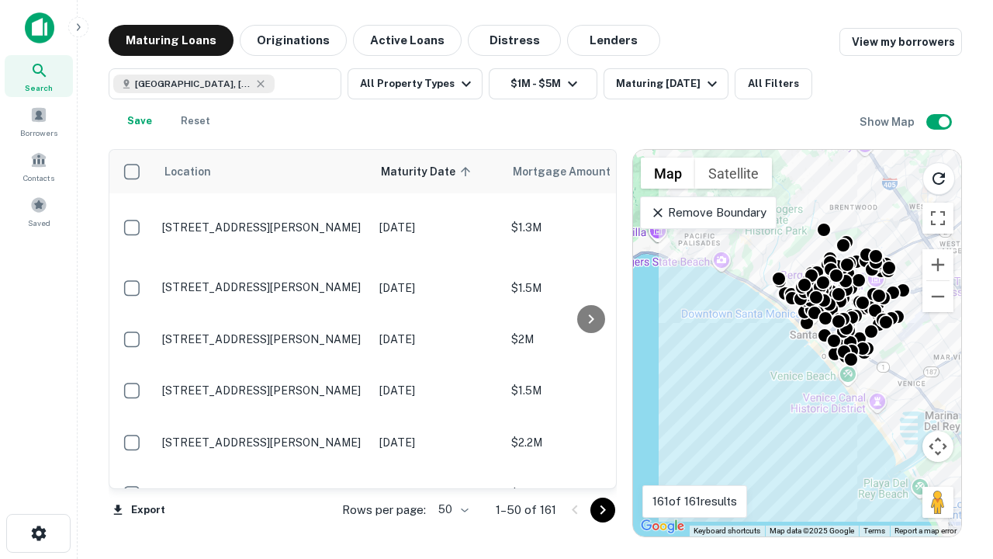 The height and width of the screenshot is (559, 993). I want to click on img: Google, so click(663, 526).